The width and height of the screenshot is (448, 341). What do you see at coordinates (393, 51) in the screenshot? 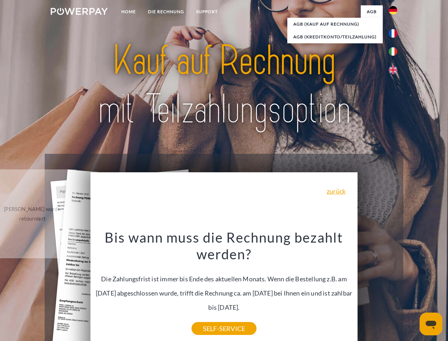
I see `img: it` at bounding box center [393, 51].